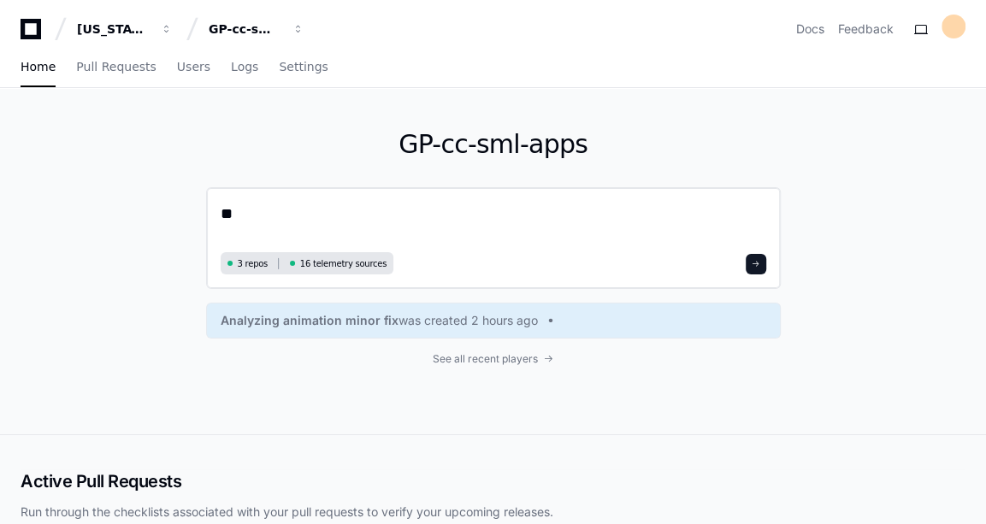 This screenshot has height=524, width=986. I want to click on a: Pull Requests, so click(115, 68).